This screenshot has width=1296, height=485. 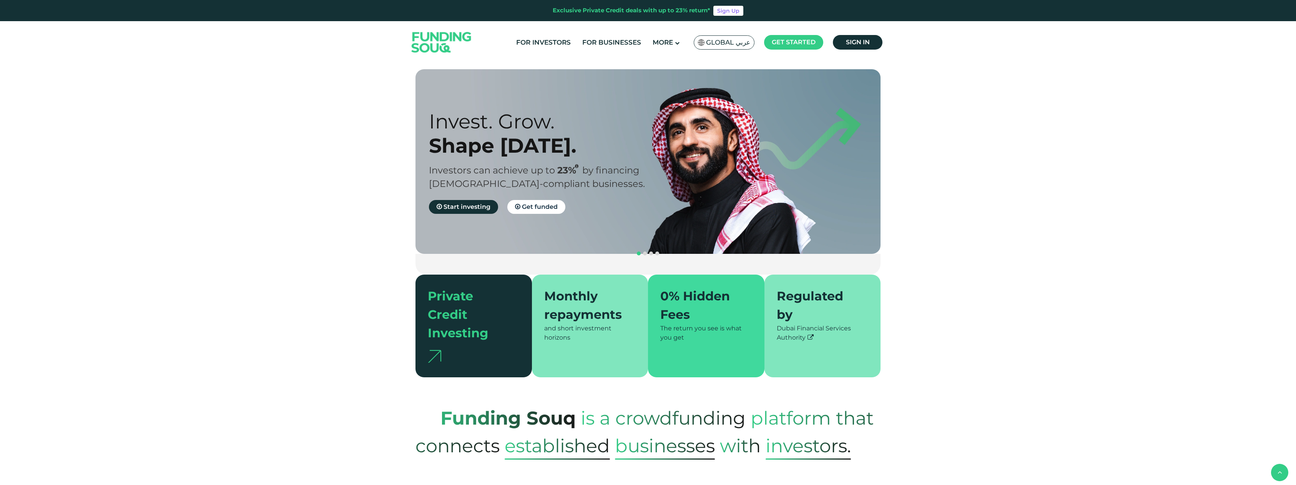 What do you see at coordinates (663, 418) in the screenshot?
I see `span: is a crowdfunding` at bounding box center [663, 418].